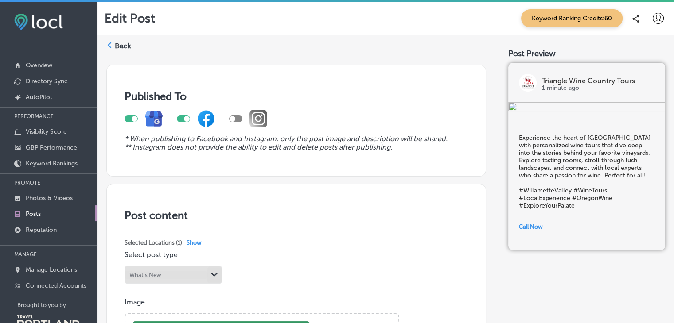 The height and width of the screenshot is (323, 674). I want to click on p: 1 minute ago, so click(598, 88).